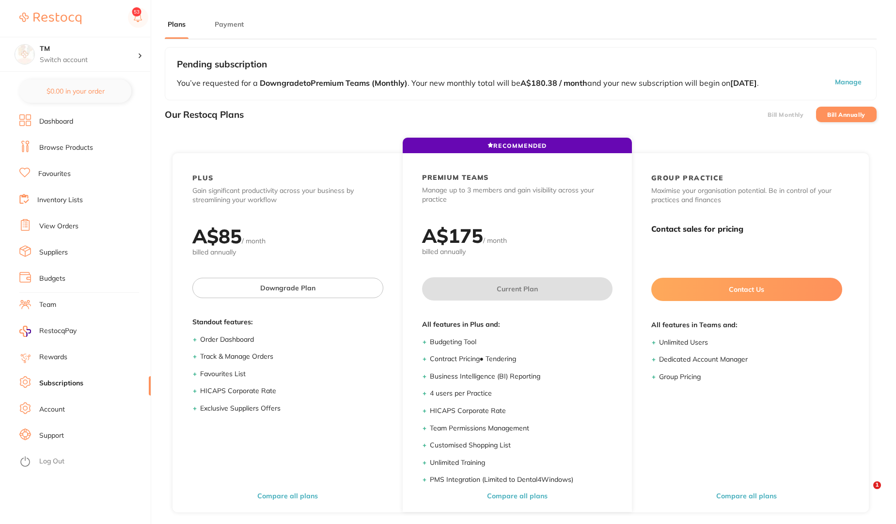 The image size is (896, 524). Describe the element at coordinates (89, 60) in the screenshot. I see `p: Switch account` at that location.